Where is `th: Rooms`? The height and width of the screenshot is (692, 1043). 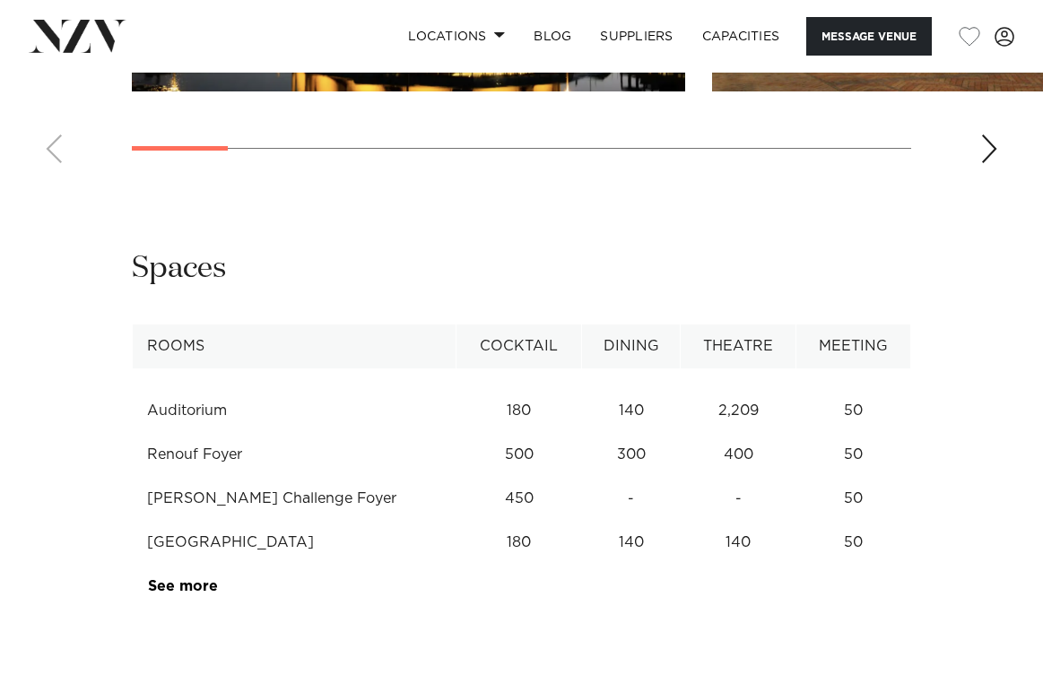
th: Rooms is located at coordinates (294, 346).